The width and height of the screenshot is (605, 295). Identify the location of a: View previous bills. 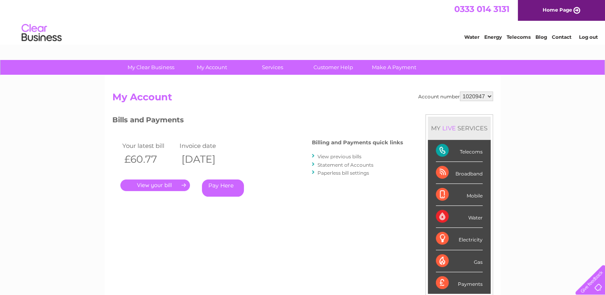
(339, 156).